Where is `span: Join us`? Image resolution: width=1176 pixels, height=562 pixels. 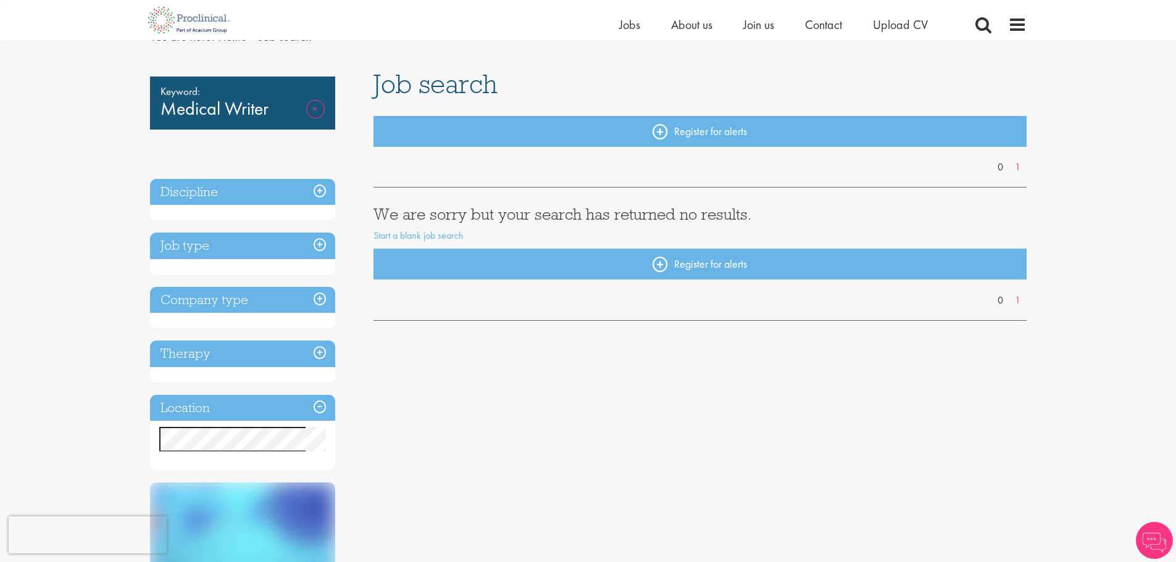
span: Join us is located at coordinates (758, 25).